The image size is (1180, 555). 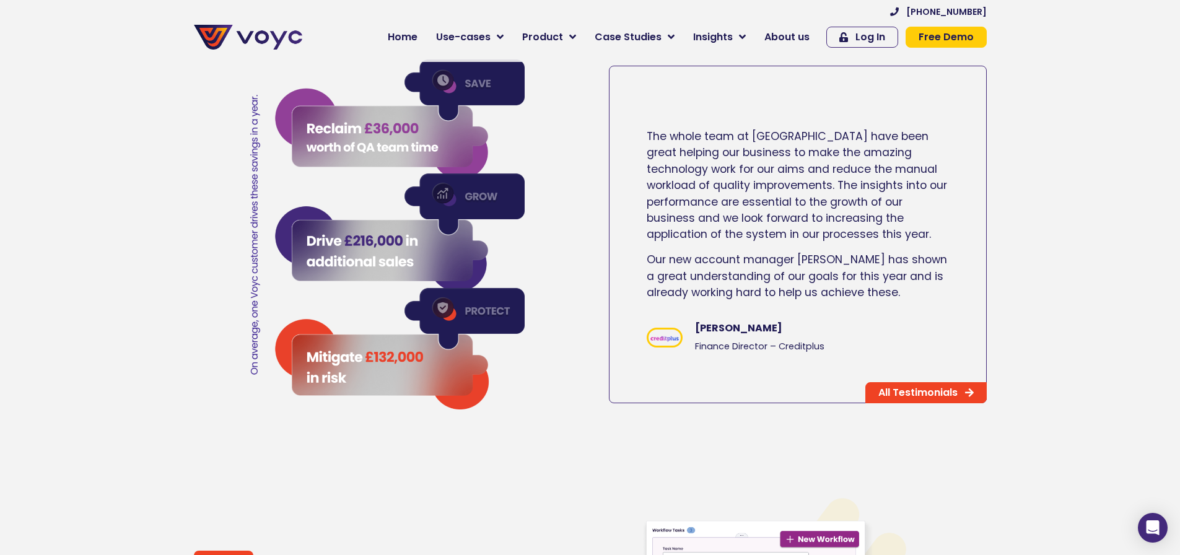 What do you see at coordinates (463, 37) in the screenshot?
I see `span: Use-cases` at bounding box center [463, 37].